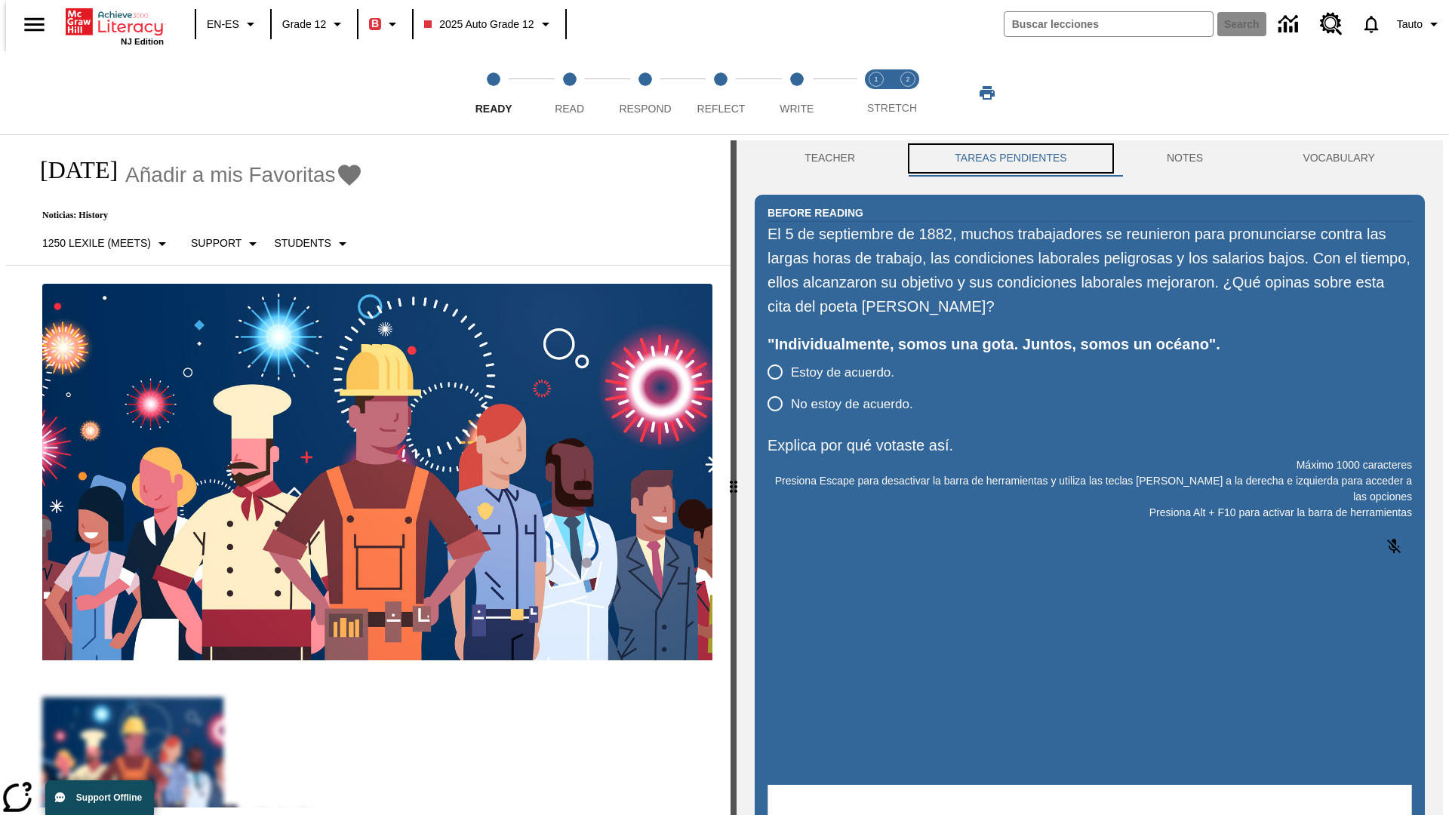 This screenshot has height=815, width=1449. I want to click on button: NOTES, so click(1185, 159).